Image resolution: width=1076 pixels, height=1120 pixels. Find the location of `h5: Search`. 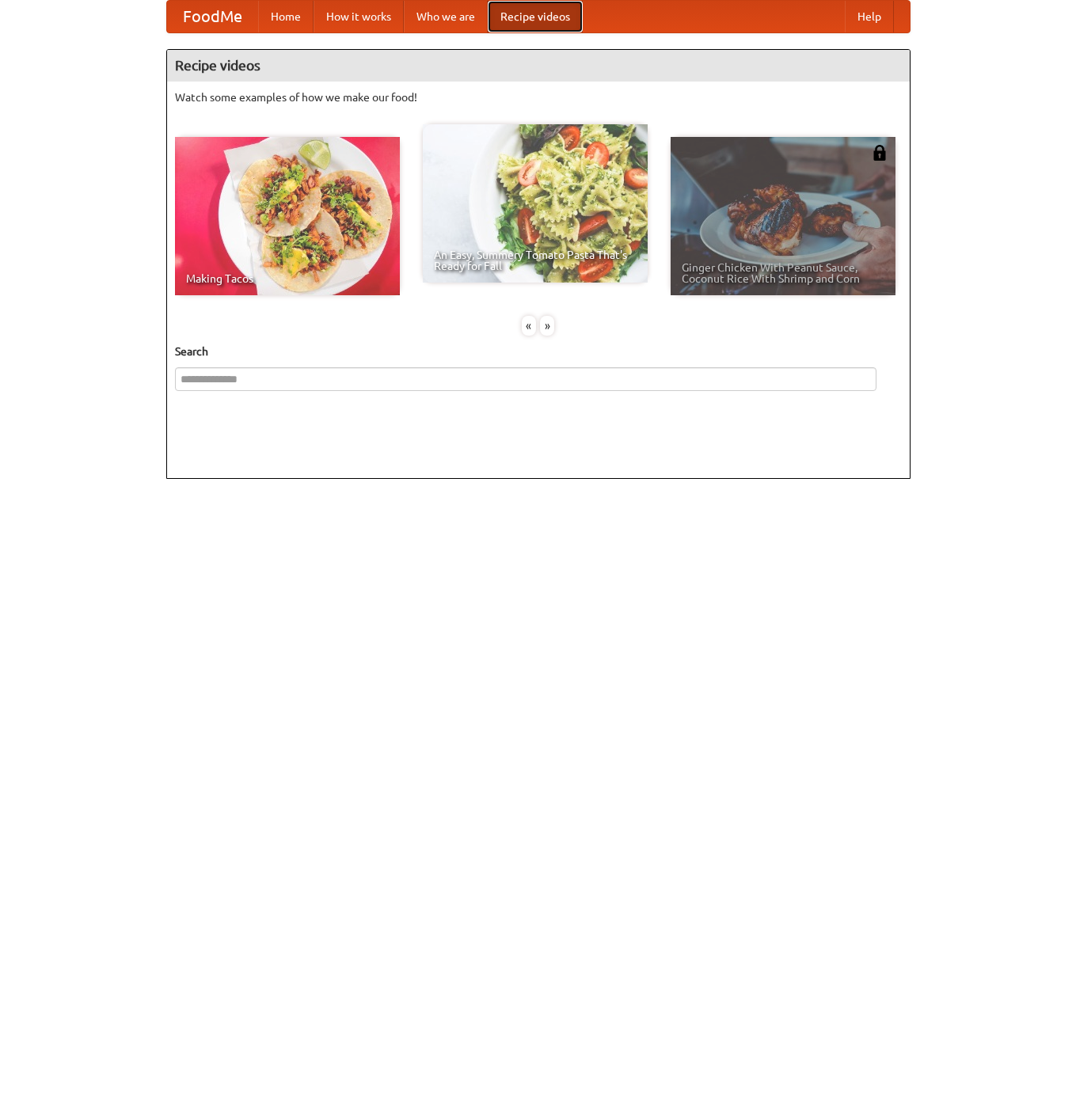

h5: Search is located at coordinates (538, 352).